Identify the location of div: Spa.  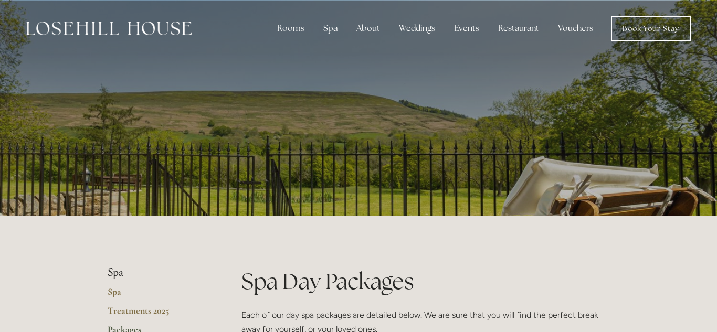
(330, 28).